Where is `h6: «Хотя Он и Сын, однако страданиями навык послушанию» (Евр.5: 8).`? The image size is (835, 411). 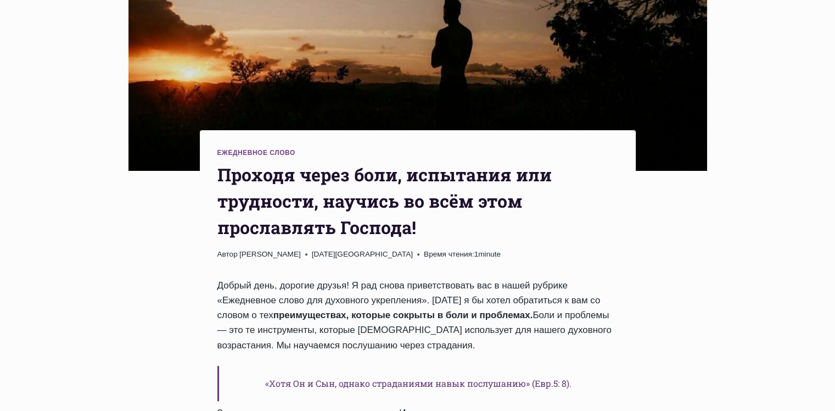
h6: «Хотя Он и Сын, однако страданиями навык послушанию» (Евр.5: 8). is located at coordinates (418, 383).